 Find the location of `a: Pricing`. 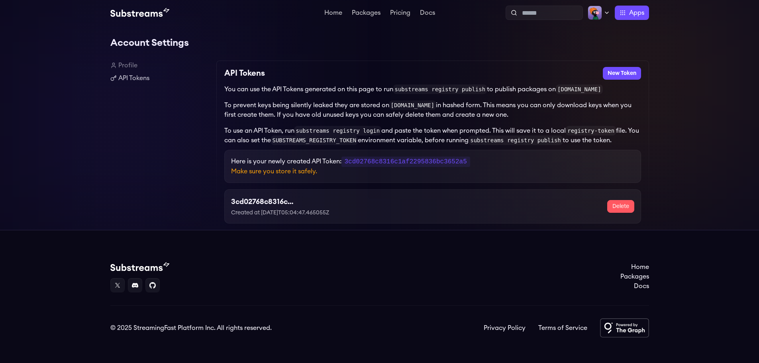

a: Pricing is located at coordinates (400, 14).